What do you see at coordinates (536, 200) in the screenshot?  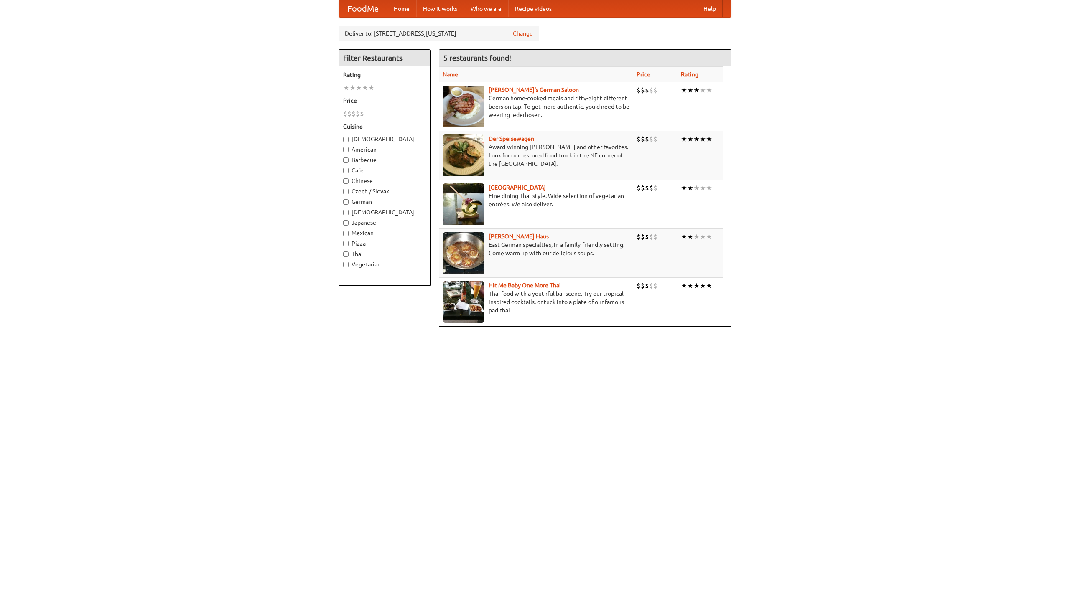 I see `p: Fine dining Thai-style. Wide selection of vegetarian entrées. We also deliver.` at bounding box center [536, 200].